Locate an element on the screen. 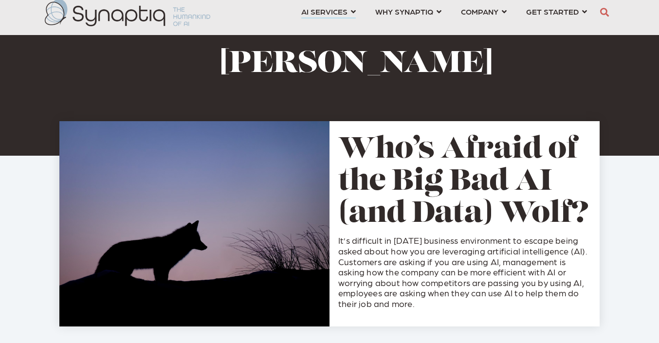  a: GET STARTED is located at coordinates (557, 11).